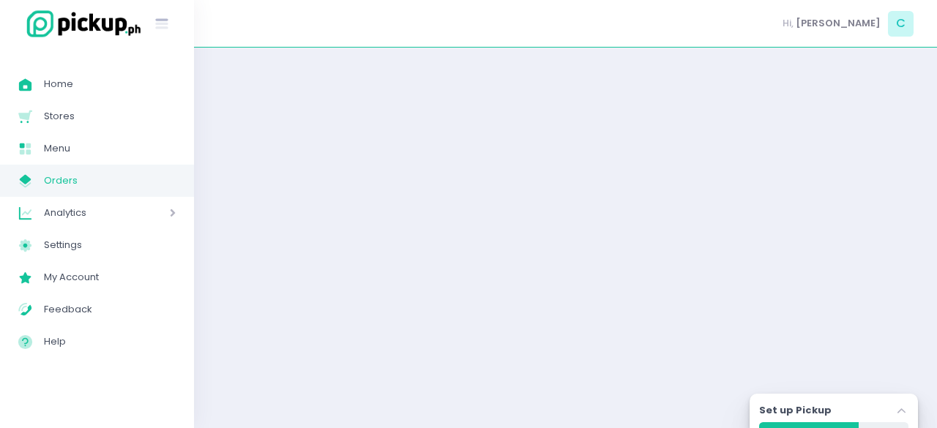 The height and width of the screenshot is (428, 937). What do you see at coordinates (110, 181) in the screenshot?
I see `span: Orders` at bounding box center [110, 181].